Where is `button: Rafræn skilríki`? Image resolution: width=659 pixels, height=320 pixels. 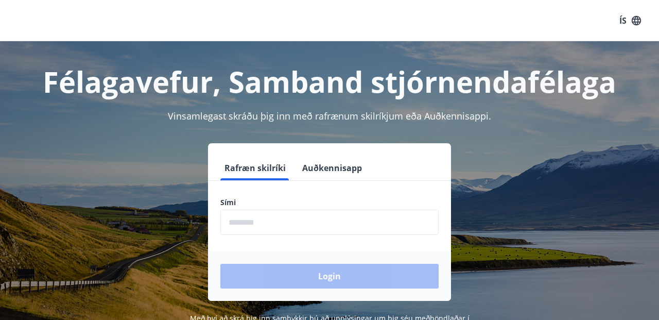 button: Rafræn skilríki is located at coordinates (255, 168).